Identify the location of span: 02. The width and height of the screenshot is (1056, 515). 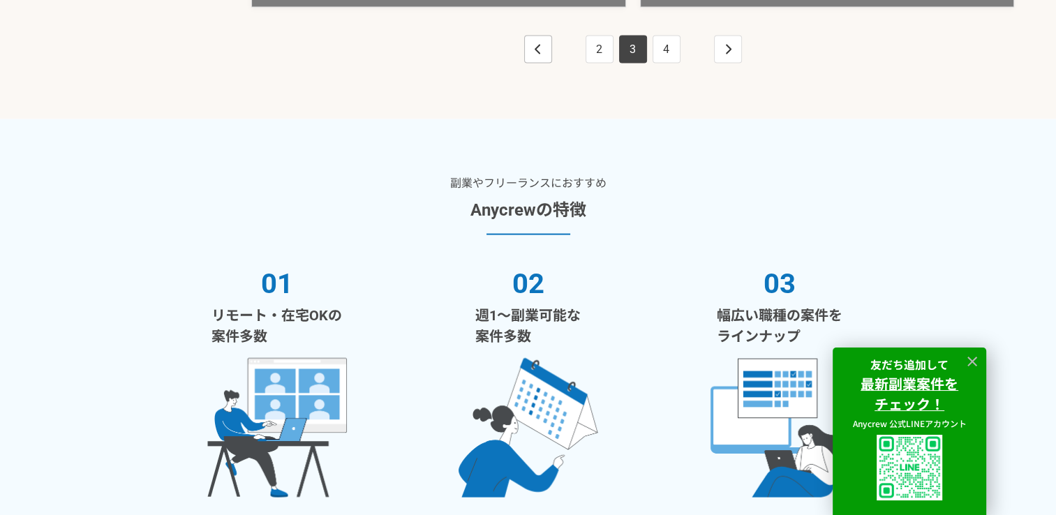
(528, 284).